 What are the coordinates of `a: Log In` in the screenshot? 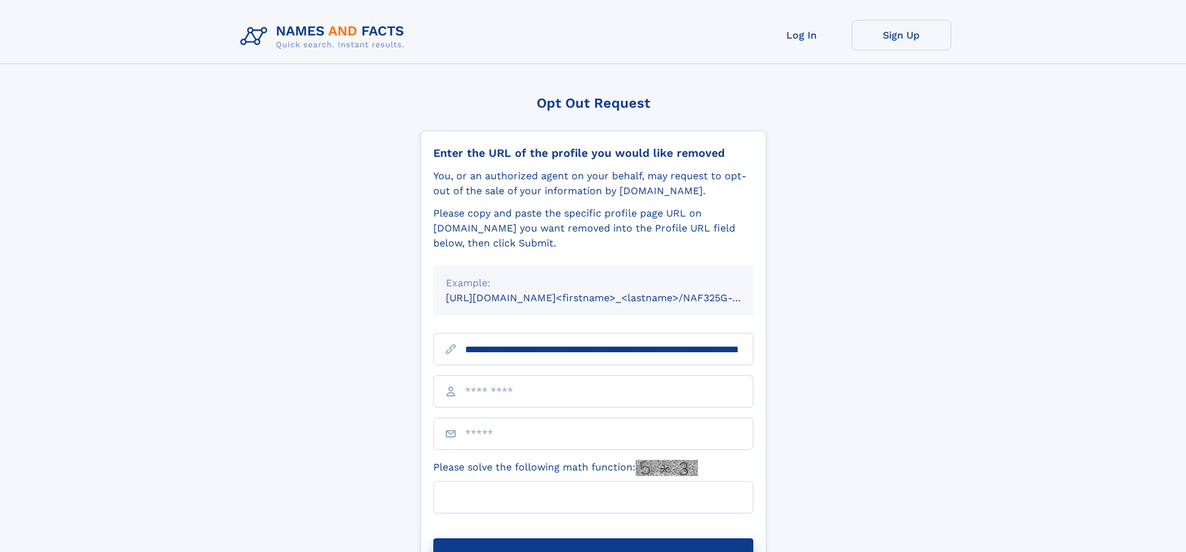 It's located at (802, 35).